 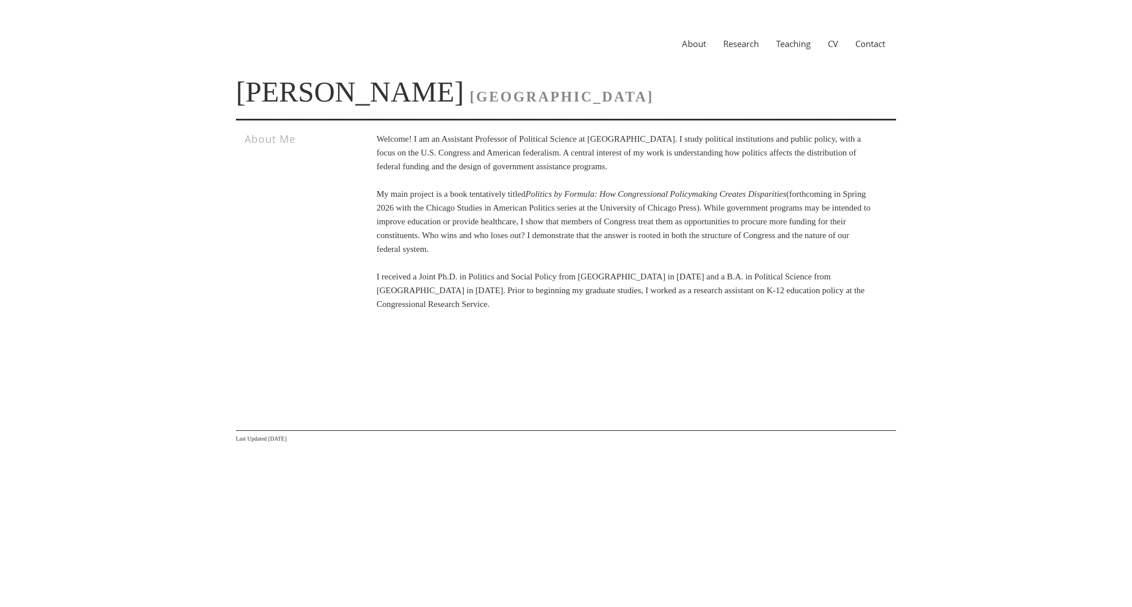 What do you see at coordinates (793, 44) in the screenshot?
I see `a: Teaching` at bounding box center [793, 44].